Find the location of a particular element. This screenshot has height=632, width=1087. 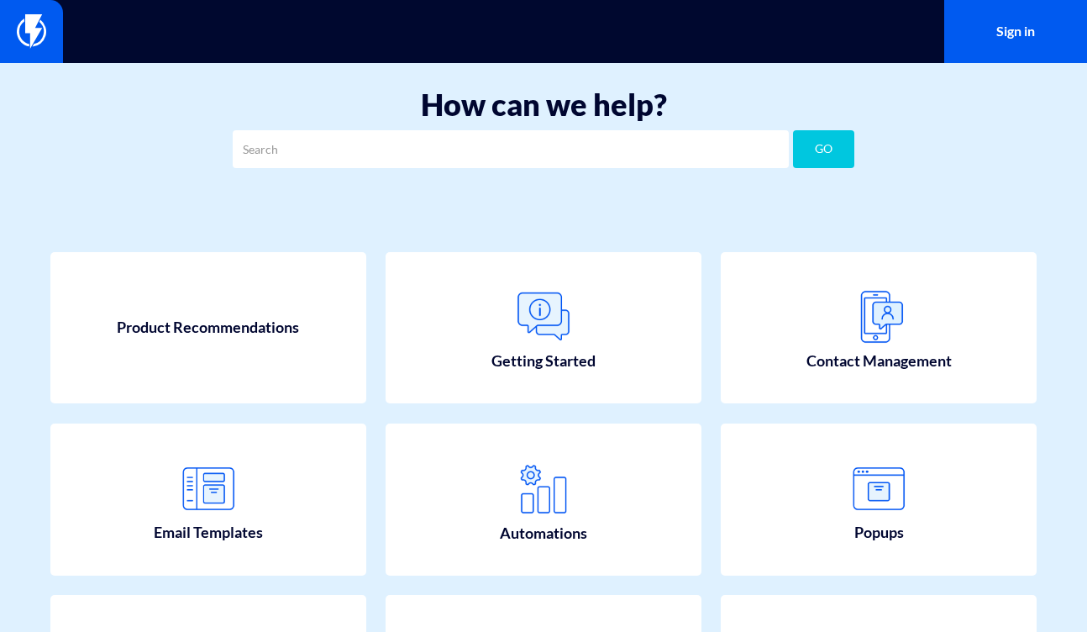

a: Automations is located at coordinates (543, 499).